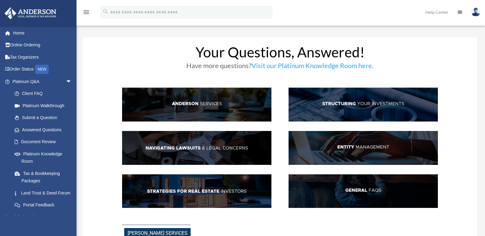  What do you see at coordinates (280, 54) in the screenshot?
I see `h1: Your Questions, Answered!` at bounding box center [280, 54].